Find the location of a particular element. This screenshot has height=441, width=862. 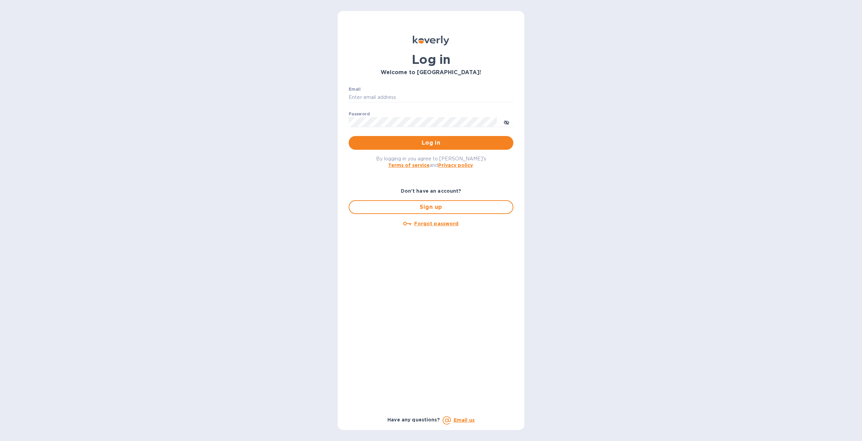

h1: Log in is located at coordinates (431, 59).